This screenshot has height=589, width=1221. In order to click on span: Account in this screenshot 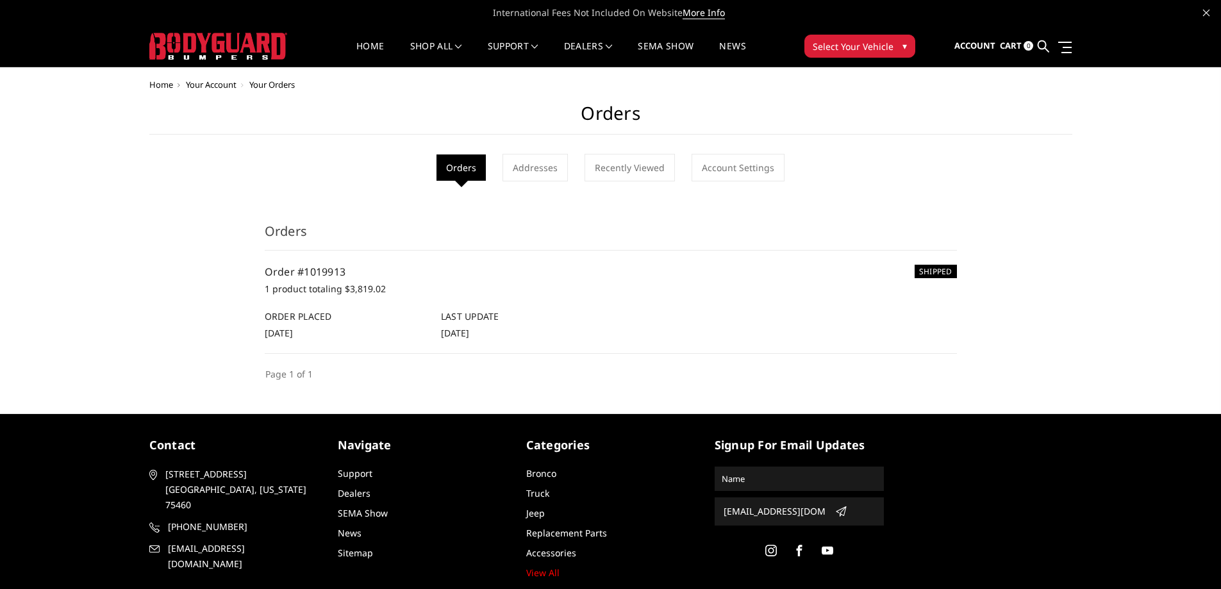, I will do `click(975, 45)`.